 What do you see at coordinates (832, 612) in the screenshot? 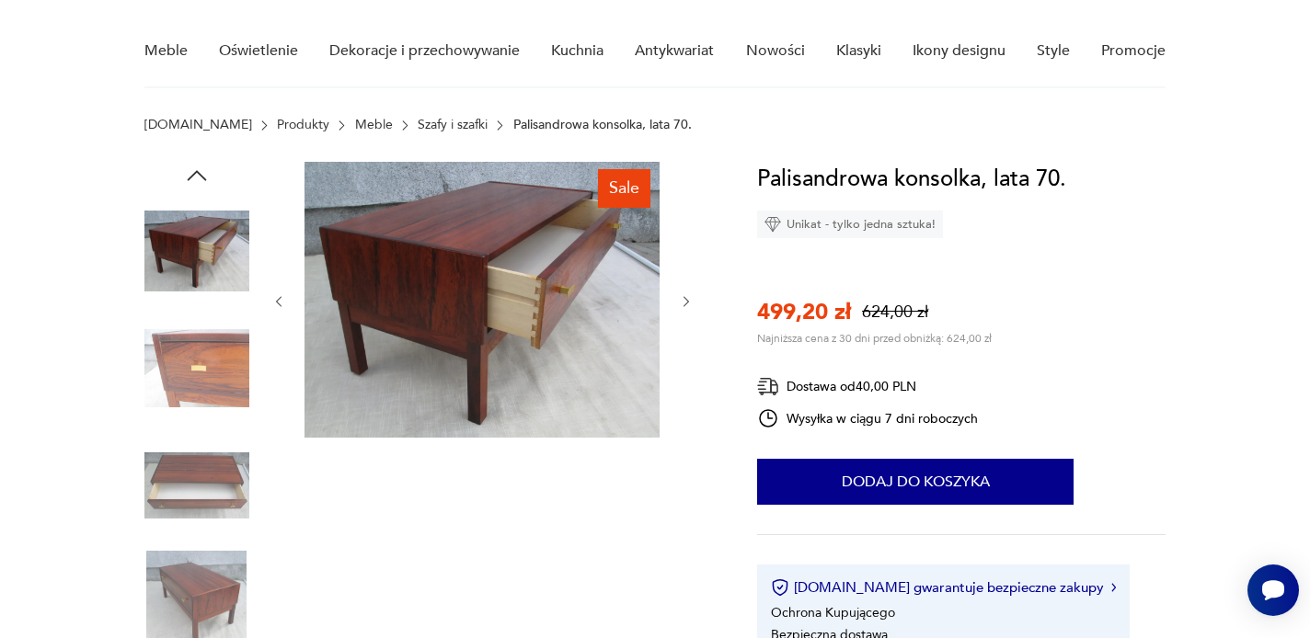
I see `li: Ochrona Kupującego` at bounding box center [832, 612].